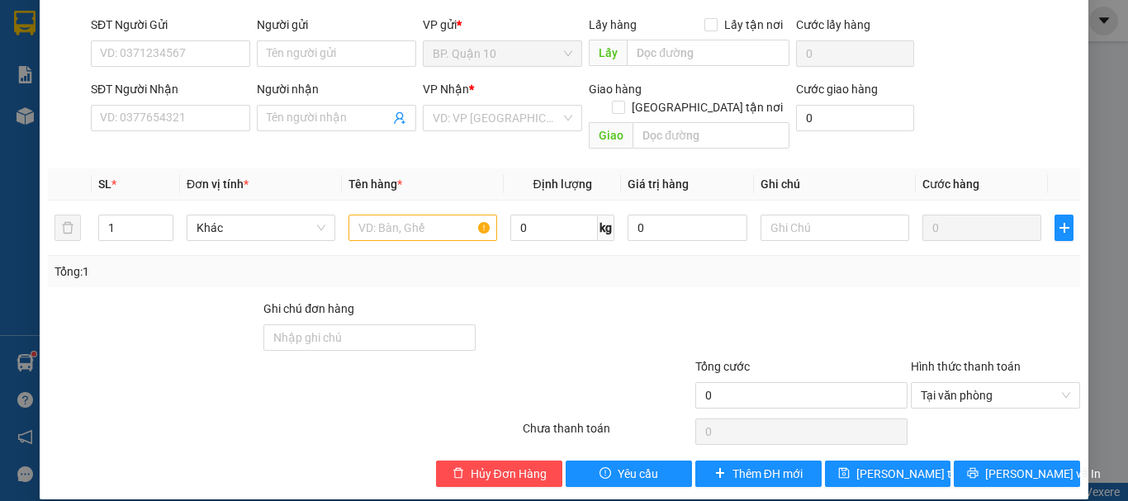  I want to click on span: Tên hàng, so click(375, 184).